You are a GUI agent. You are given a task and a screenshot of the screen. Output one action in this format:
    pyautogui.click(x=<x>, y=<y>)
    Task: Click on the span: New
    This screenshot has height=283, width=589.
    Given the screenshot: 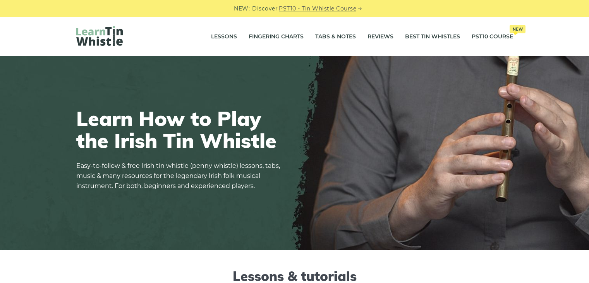 What is the action you would take?
    pyautogui.click(x=517, y=29)
    